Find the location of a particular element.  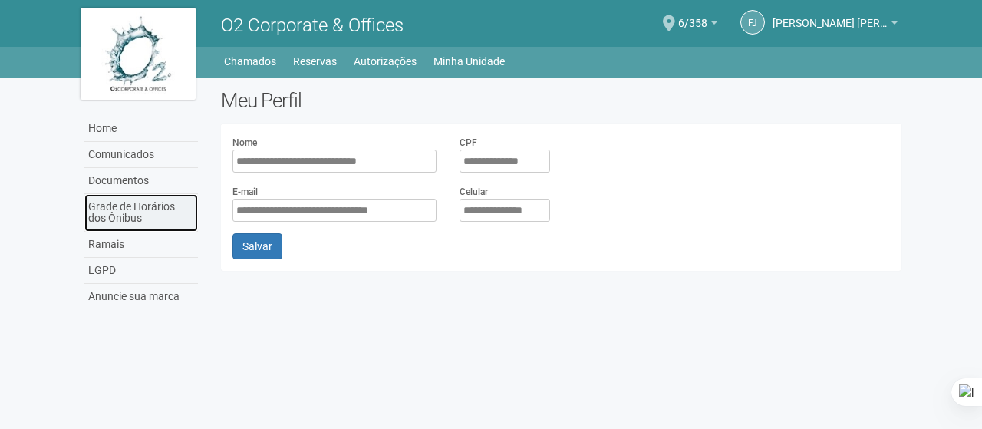

a: Grade de Horários dos Ônibus is located at coordinates (141, 212).